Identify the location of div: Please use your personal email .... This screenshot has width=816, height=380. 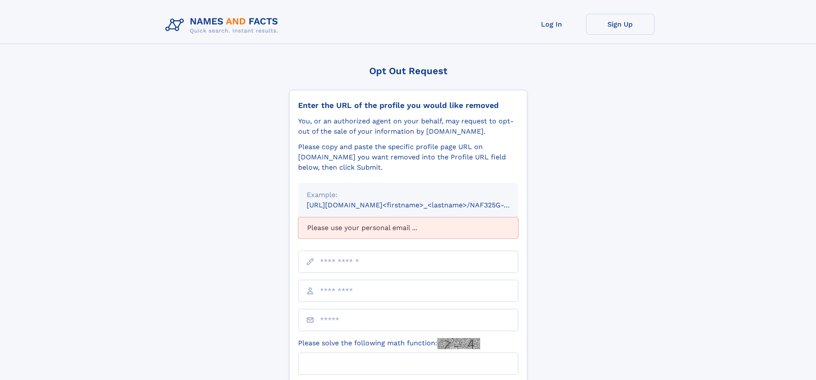
(408, 228).